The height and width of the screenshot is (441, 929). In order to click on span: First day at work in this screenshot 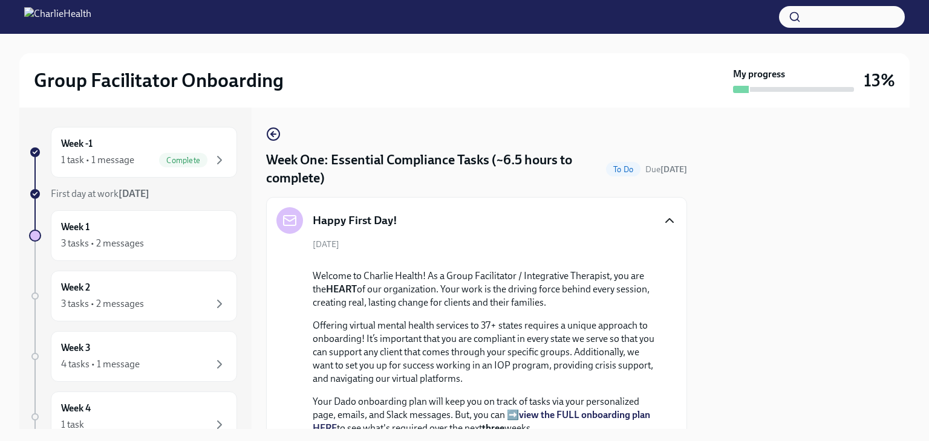, I will do `click(100, 194)`.